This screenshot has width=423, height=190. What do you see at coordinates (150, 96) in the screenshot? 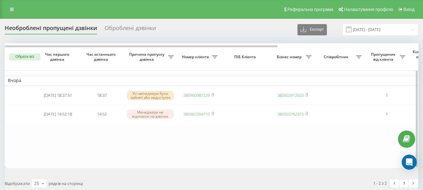
I see `div: Усі менеджери були зайняті або недоступні` at bounding box center [150, 96].